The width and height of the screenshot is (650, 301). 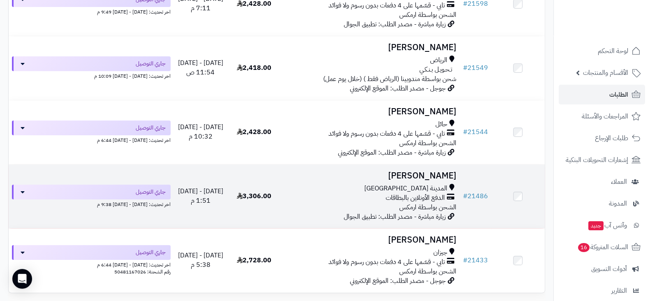 What do you see at coordinates (613, 51) in the screenshot?
I see `span: لوحة التحكم` at bounding box center [613, 51].